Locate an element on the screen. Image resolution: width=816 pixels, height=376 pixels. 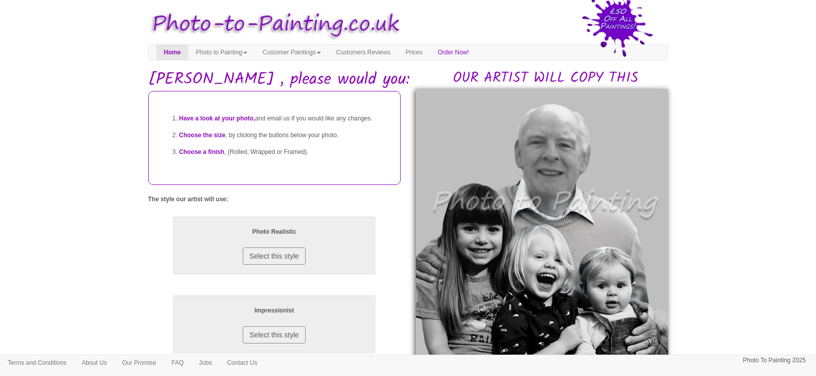
a: About Us is located at coordinates (94, 362).